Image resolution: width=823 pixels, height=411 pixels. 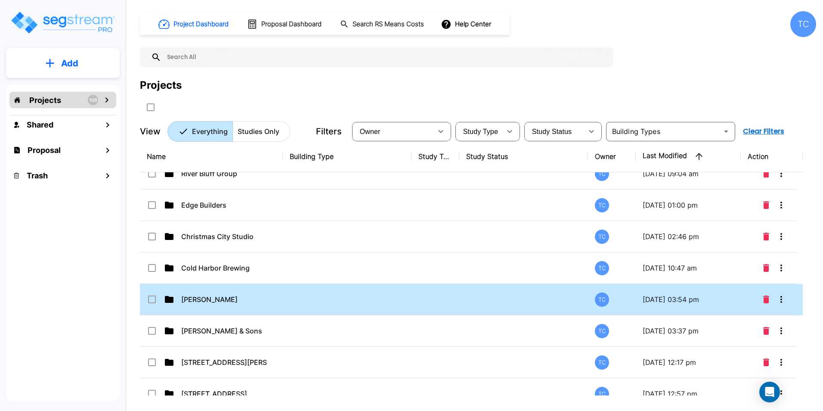 What do you see at coordinates (224, 205) in the screenshot?
I see `p: Edge Builders` at bounding box center [224, 205].